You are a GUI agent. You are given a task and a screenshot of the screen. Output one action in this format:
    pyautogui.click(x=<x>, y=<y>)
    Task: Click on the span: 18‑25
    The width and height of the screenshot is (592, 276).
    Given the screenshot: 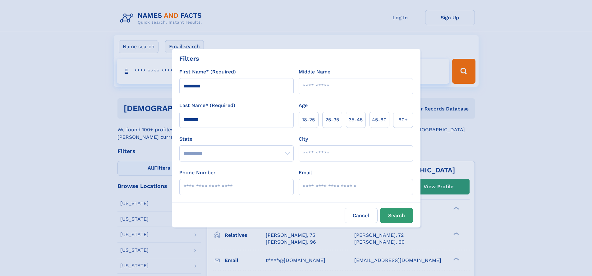 What is the action you would take?
    pyautogui.click(x=309, y=120)
    